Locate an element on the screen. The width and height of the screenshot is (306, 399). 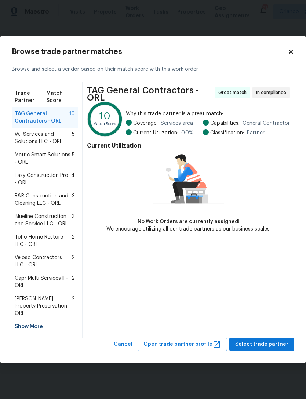
span: Great match is located at coordinates (234, 92).